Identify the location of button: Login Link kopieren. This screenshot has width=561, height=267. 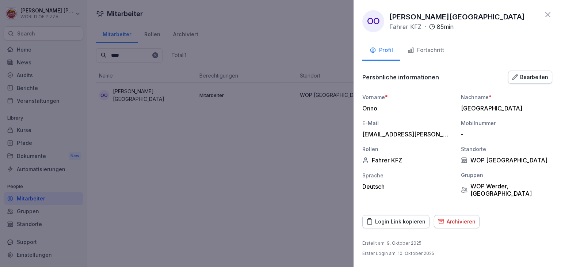
(396, 221).